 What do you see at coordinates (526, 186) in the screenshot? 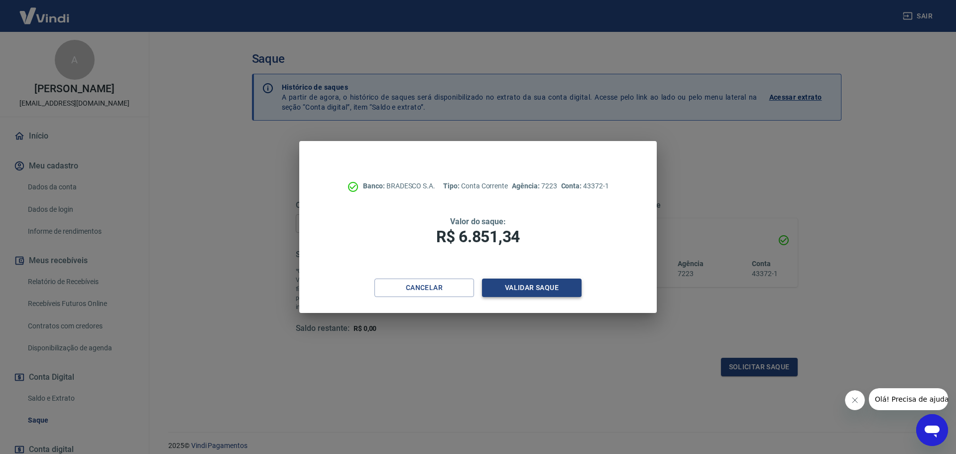
I see `span: Agência:` at bounding box center [526, 186].